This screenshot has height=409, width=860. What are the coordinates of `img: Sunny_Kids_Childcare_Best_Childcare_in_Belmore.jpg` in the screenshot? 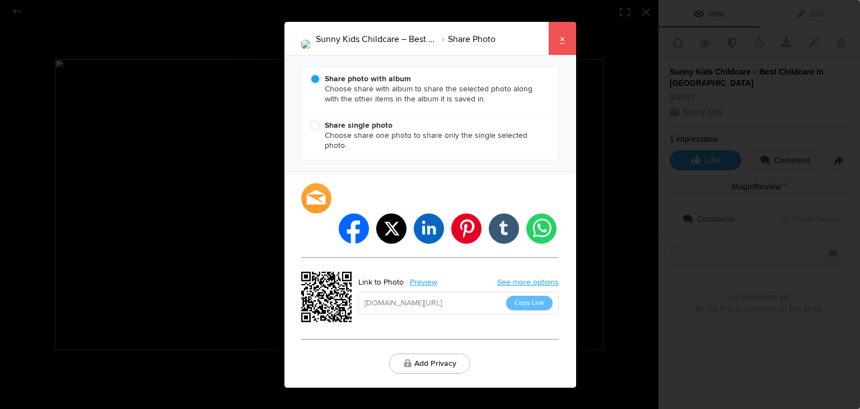 It's located at (306, 44).